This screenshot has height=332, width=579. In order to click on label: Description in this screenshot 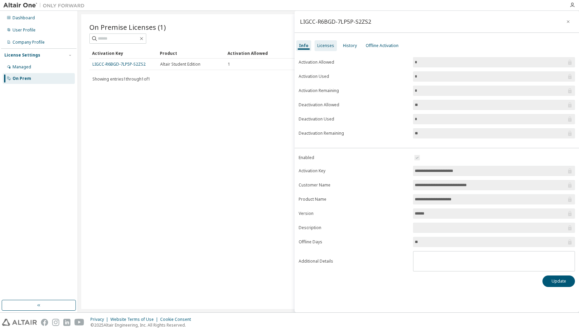, I will do `click(354, 228)`.